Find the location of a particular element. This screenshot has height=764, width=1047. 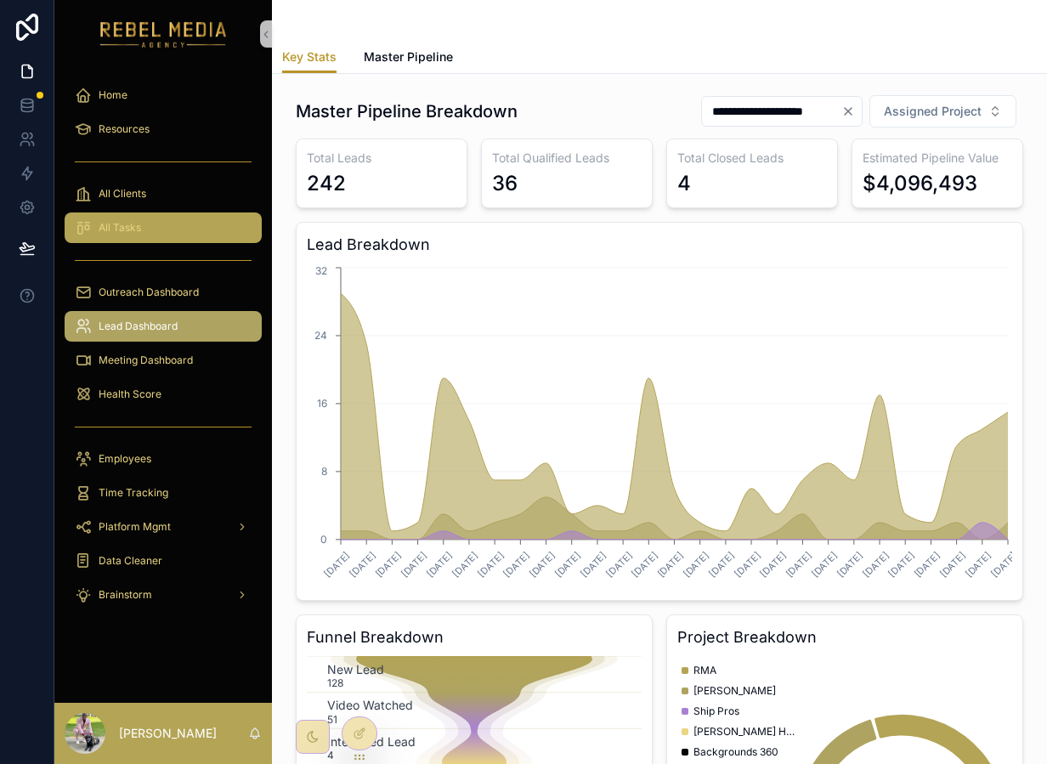

div: 36 is located at coordinates (505, 184).